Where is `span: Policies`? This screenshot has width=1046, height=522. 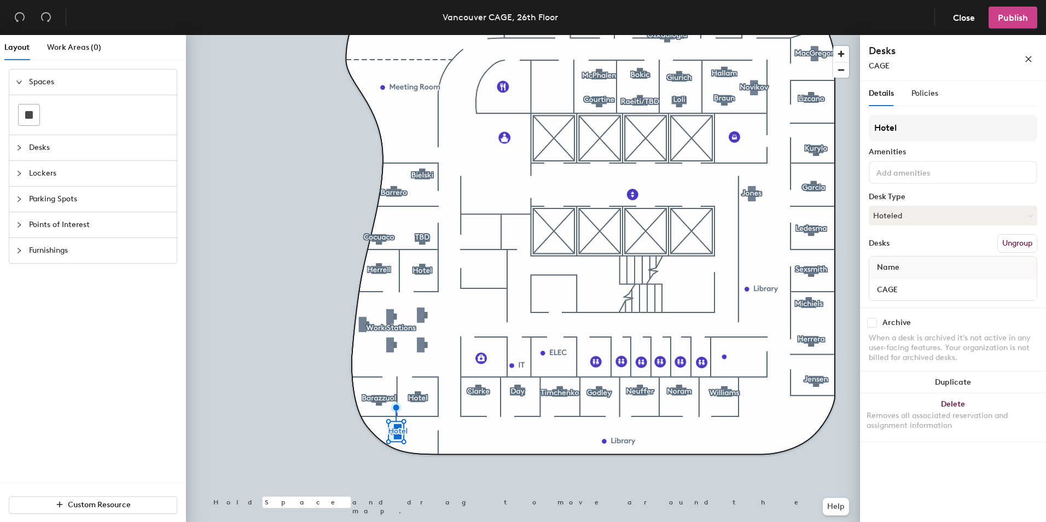 span: Policies is located at coordinates (924, 93).